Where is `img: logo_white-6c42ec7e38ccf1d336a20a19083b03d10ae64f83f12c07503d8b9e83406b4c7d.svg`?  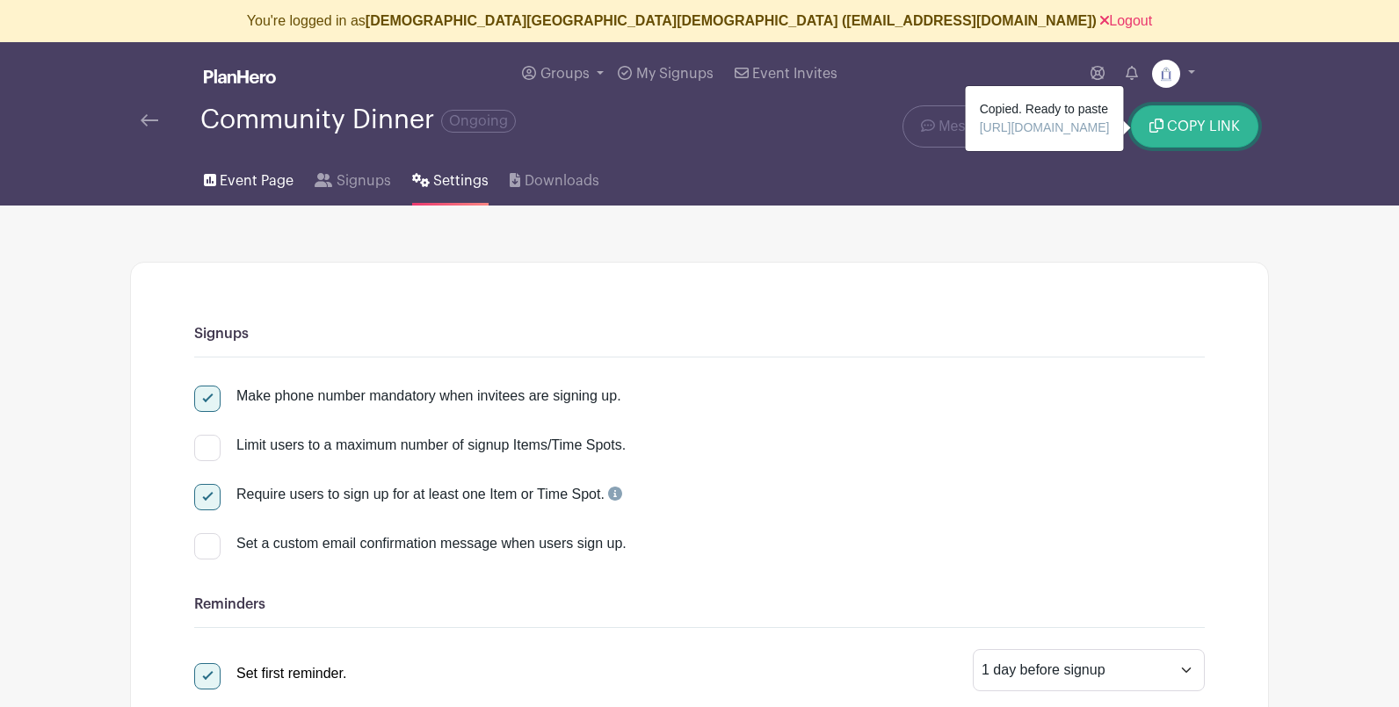 img: logo_white-6c42ec7e38ccf1d336a20a19083b03d10ae64f83f12c07503d8b9e83406b4c7d.svg is located at coordinates (240, 76).